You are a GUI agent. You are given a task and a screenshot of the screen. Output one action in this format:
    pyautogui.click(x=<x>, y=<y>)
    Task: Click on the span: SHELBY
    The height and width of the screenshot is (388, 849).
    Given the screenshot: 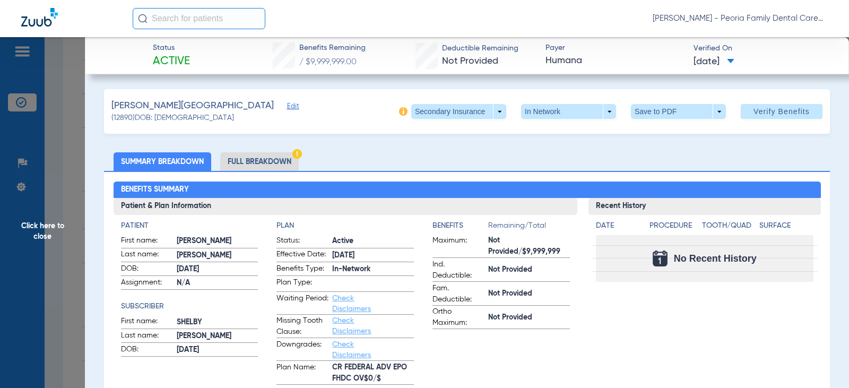 What is the action you would take?
    pyautogui.click(x=218, y=322)
    